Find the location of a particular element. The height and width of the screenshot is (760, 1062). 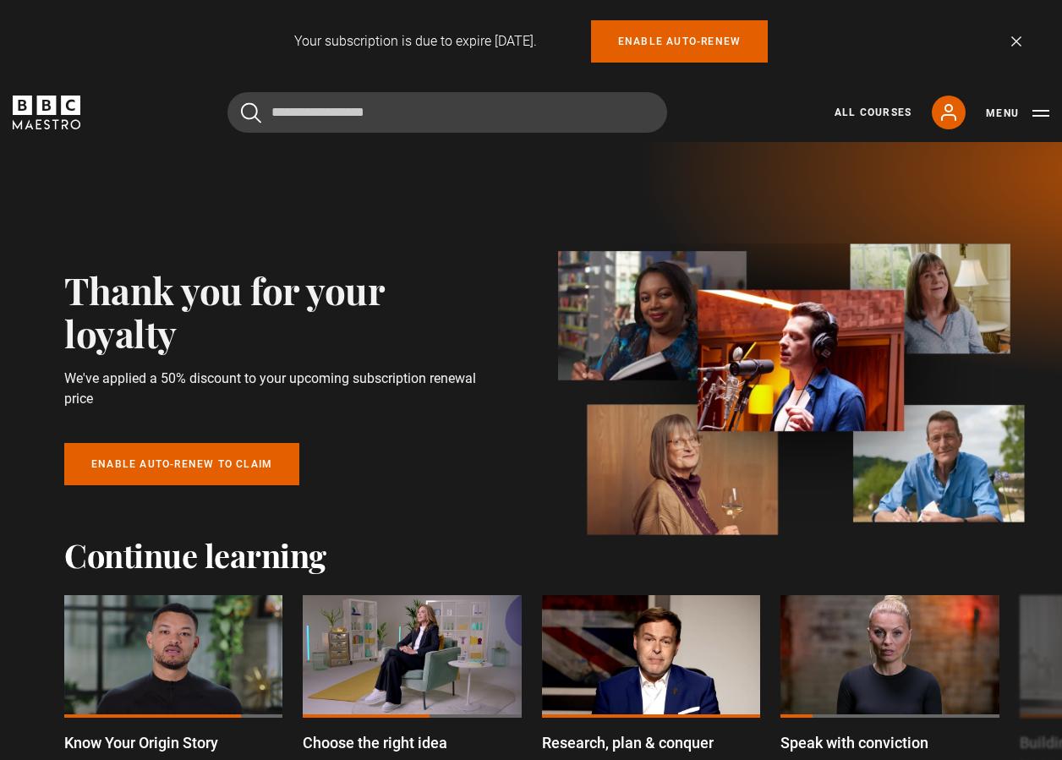

p: Speak with conviction is located at coordinates (854, 742).